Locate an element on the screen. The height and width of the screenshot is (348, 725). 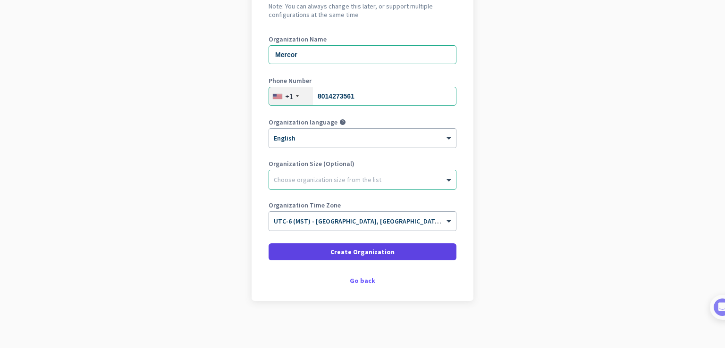
input: 201-555-0123 is located at coordinates (363, 96).